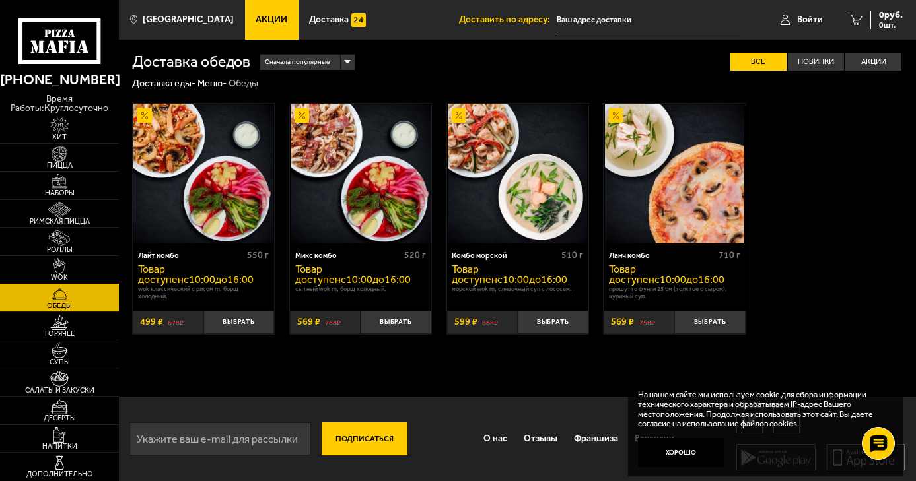 This screenshot has height=481, width=916. Describe the element at coordinates (415, 255) in the screenshot. I see `span: 520 г` at that location.